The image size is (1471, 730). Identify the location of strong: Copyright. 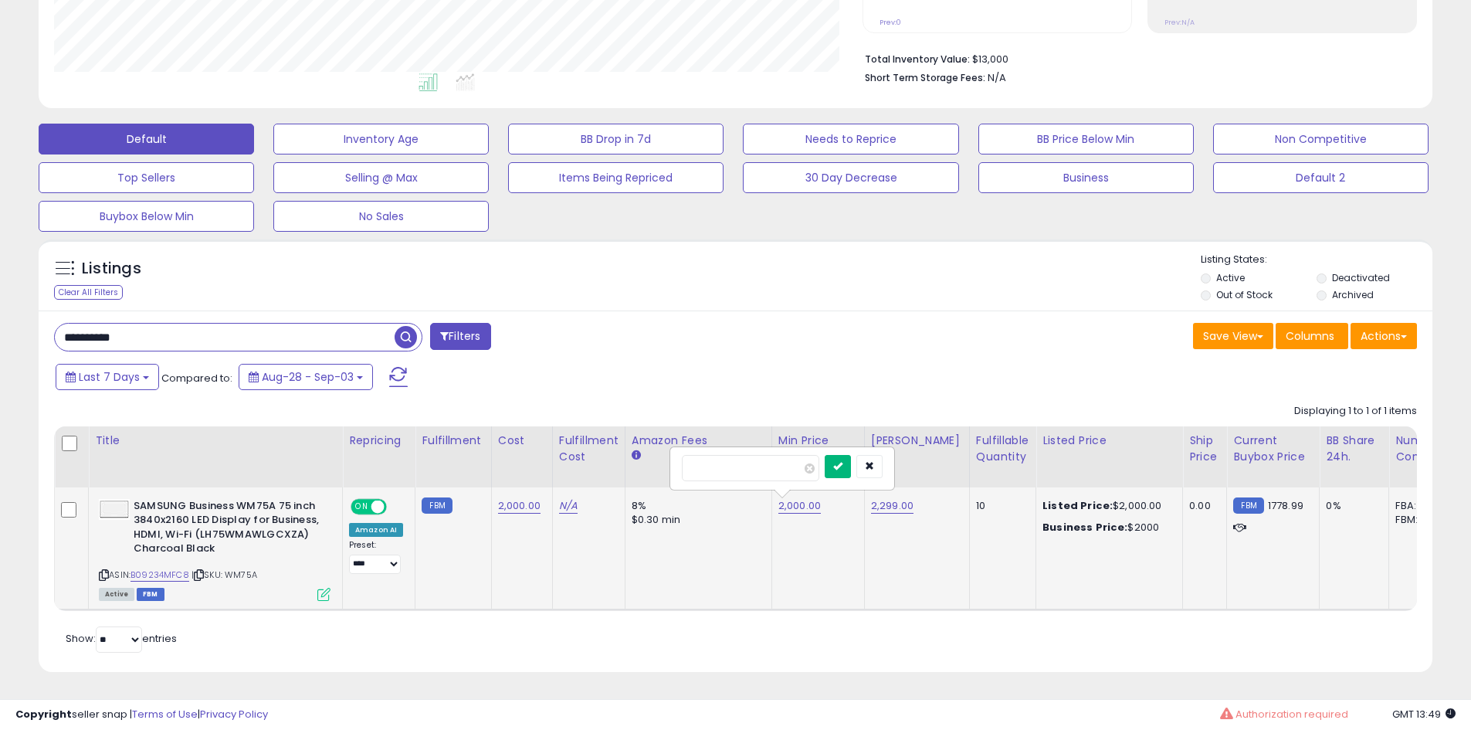
(43, 714).